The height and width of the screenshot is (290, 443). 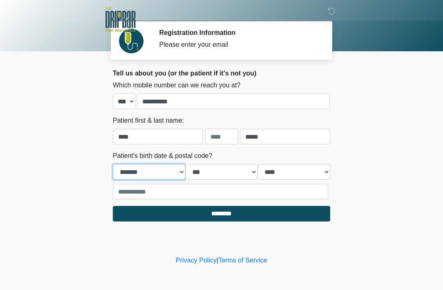 What do you see at coordinates (163, 156) in the screenshot?
I see `label: Patient's birth date & postal code?` at bounding box center [163, 156].